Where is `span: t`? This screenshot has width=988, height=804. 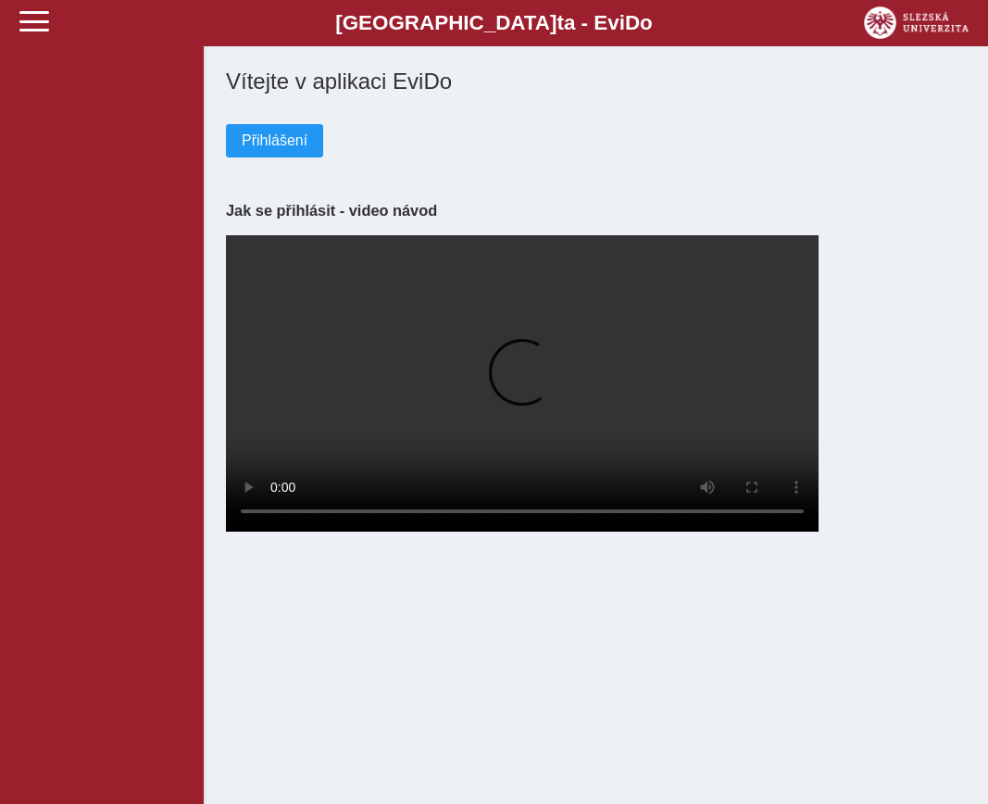
span: t is located at coordinates (559, 22).